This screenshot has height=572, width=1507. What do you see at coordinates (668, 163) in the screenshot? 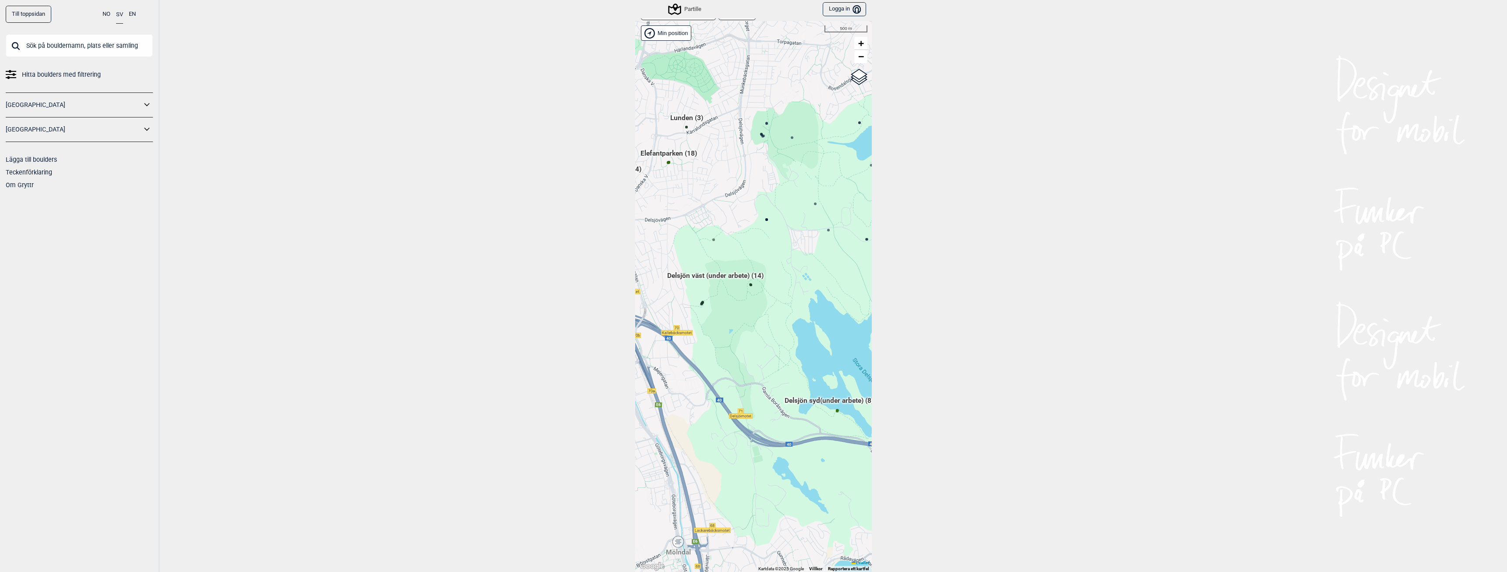
I see `div: Elefantparken (18)` at bounding box center [668, 163].